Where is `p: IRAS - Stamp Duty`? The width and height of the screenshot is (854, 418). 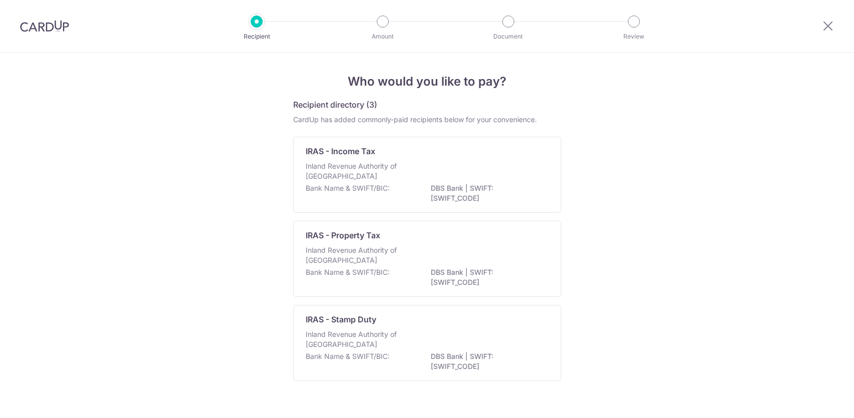
p: IRAS - Stamp Duty is located at coordinates (341, 319).